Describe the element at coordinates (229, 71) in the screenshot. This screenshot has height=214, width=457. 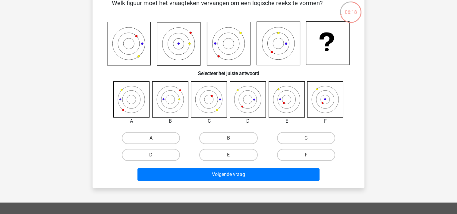
I see `h6: Selecteer het juiste antwoord` at that location.